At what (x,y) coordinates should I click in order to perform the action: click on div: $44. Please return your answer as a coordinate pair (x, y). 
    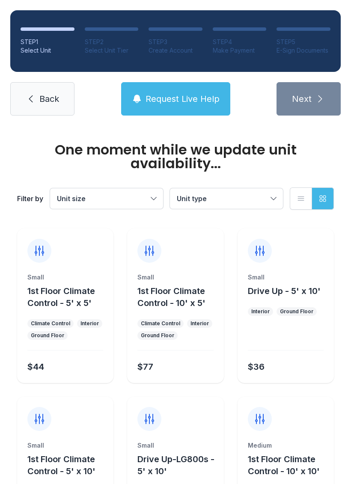
    Looking at the image, I should click on (36, 367).